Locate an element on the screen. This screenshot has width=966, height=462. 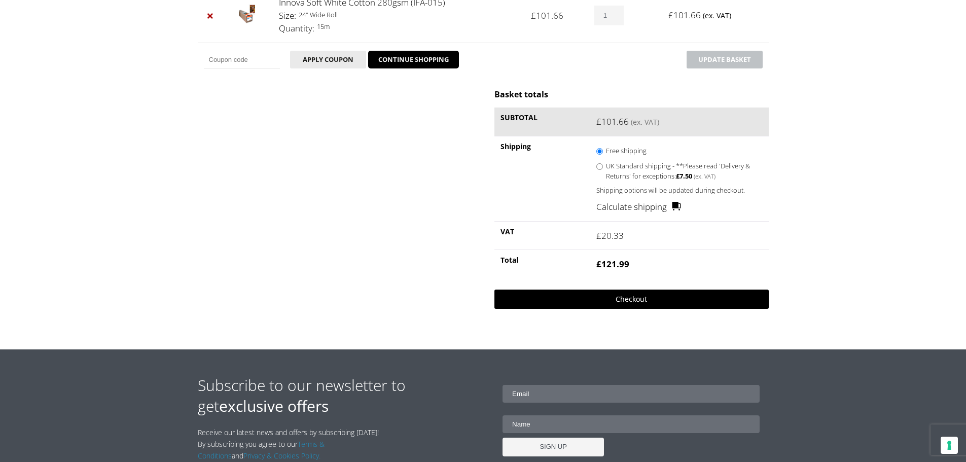
dt: Quantity: is located at coordinates (297, 28).